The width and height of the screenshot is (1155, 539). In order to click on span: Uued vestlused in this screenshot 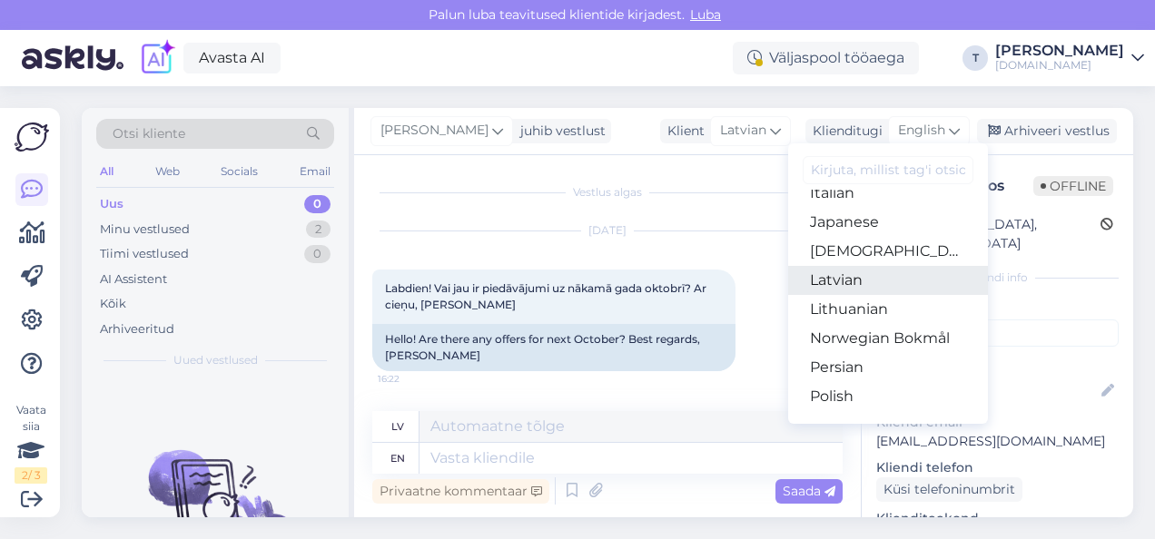, I will do `click(215, 360)`.